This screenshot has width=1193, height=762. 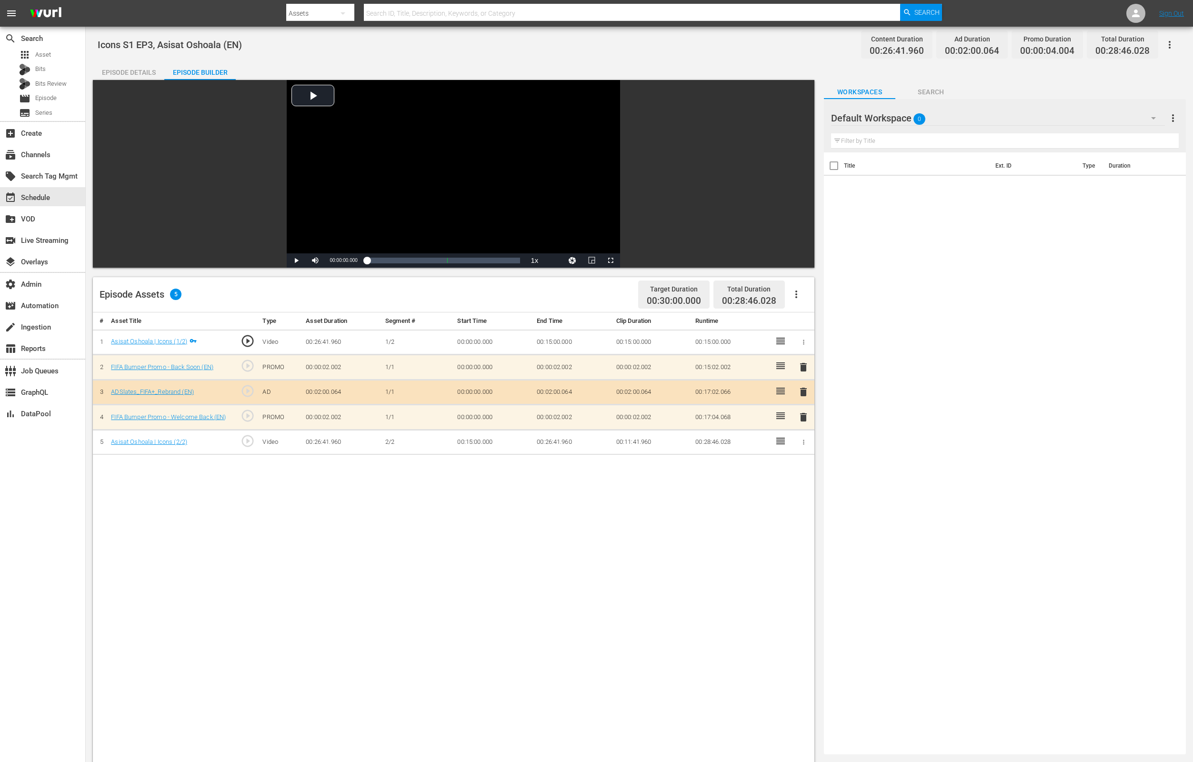 What do you see at coordinates (10, 262) in the screenshot?
I see `span: Overlays` at bounding box center [10, 262].